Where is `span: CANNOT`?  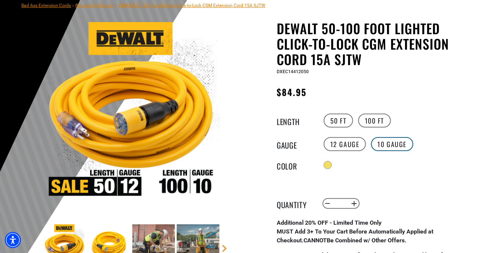
span: CANNOT is located at coordinates (315, 240).